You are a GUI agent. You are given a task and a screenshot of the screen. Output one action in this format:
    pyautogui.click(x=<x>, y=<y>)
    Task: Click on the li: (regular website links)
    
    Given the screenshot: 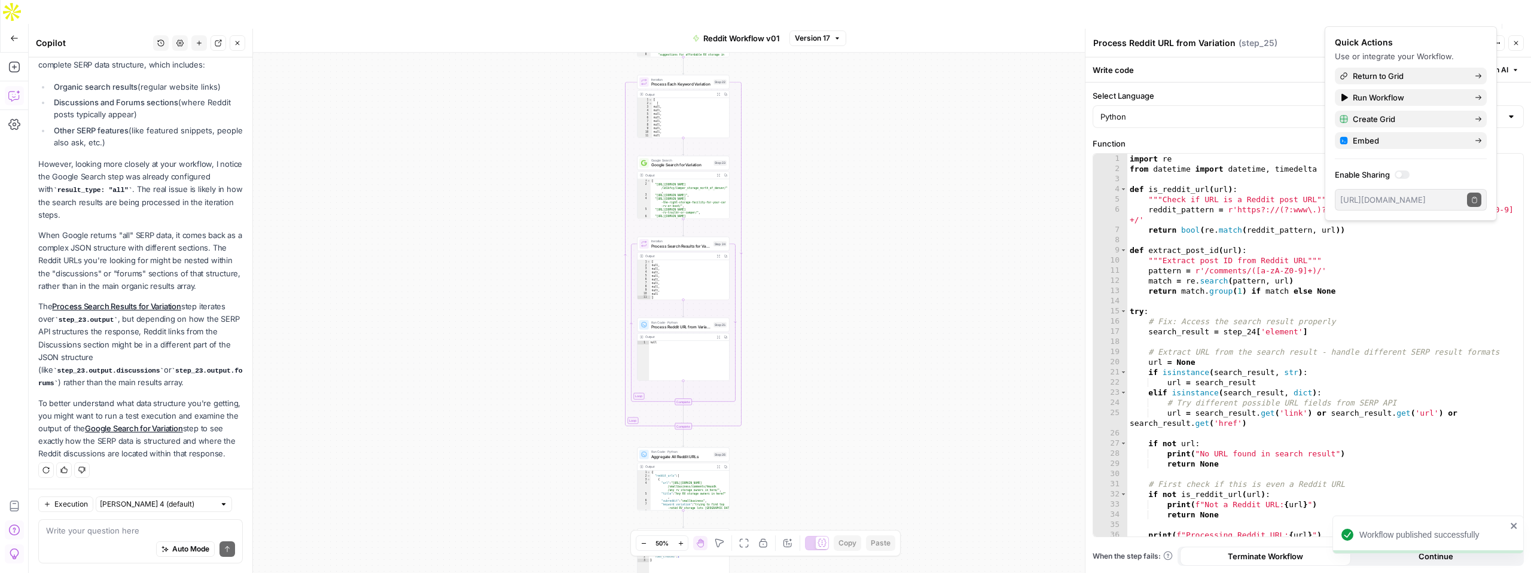 What is the action you would take?
    pyautogui.click(x=147, y=87)
    